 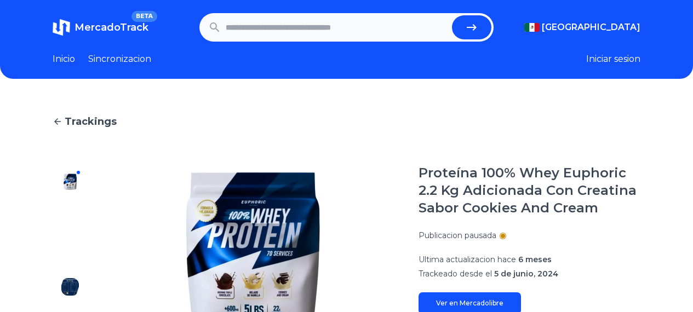 What do you see at coordinates (535, 260) in the screenshot?
I see `span: 6 meses` at bounding box center [535, 260].